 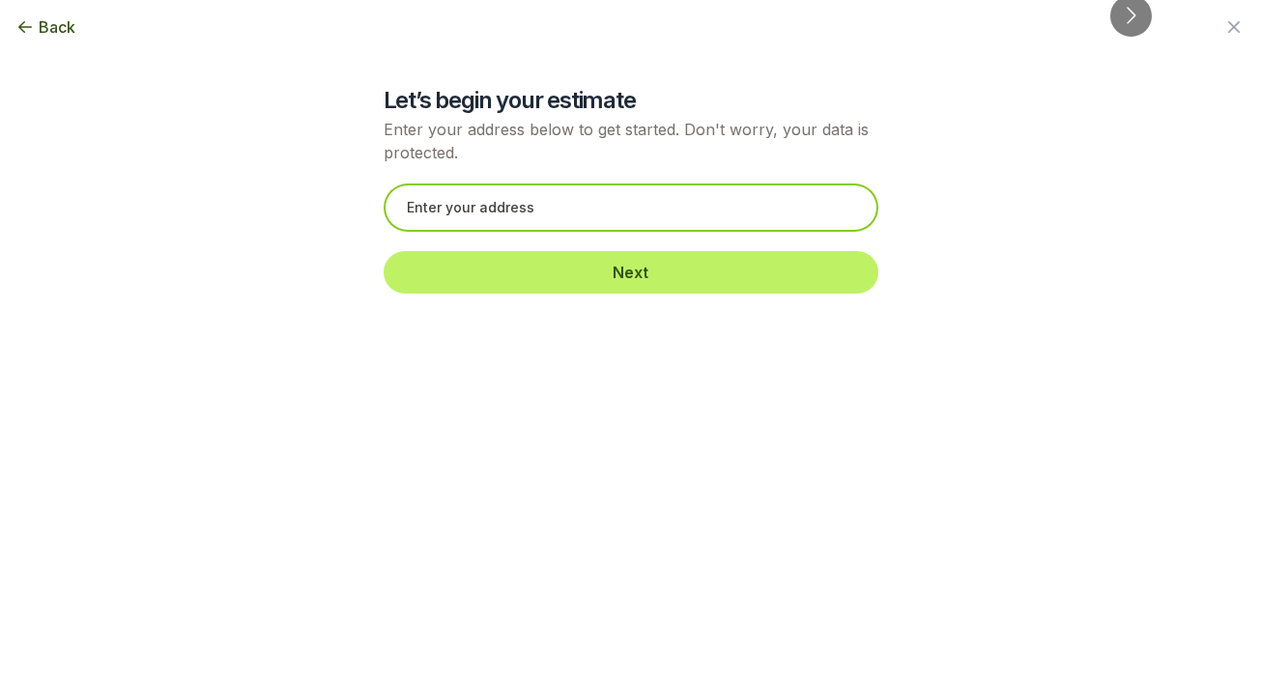 What do you see at coordinates (631, 272) in the screenshot?
I see `button: Next` at bounding box center [631, 272].